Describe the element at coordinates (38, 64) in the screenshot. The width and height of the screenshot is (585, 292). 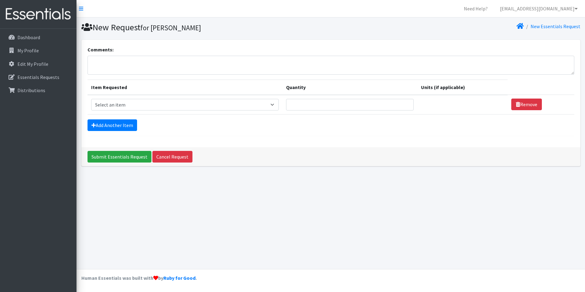
I see `a: Edit My Profile` at that location.